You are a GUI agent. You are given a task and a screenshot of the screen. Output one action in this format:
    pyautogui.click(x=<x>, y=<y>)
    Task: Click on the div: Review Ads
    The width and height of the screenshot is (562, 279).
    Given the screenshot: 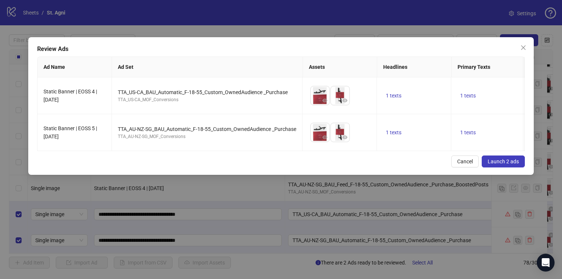 What is the action you would take?
    pyautogui.click(x=281, y=49)
    